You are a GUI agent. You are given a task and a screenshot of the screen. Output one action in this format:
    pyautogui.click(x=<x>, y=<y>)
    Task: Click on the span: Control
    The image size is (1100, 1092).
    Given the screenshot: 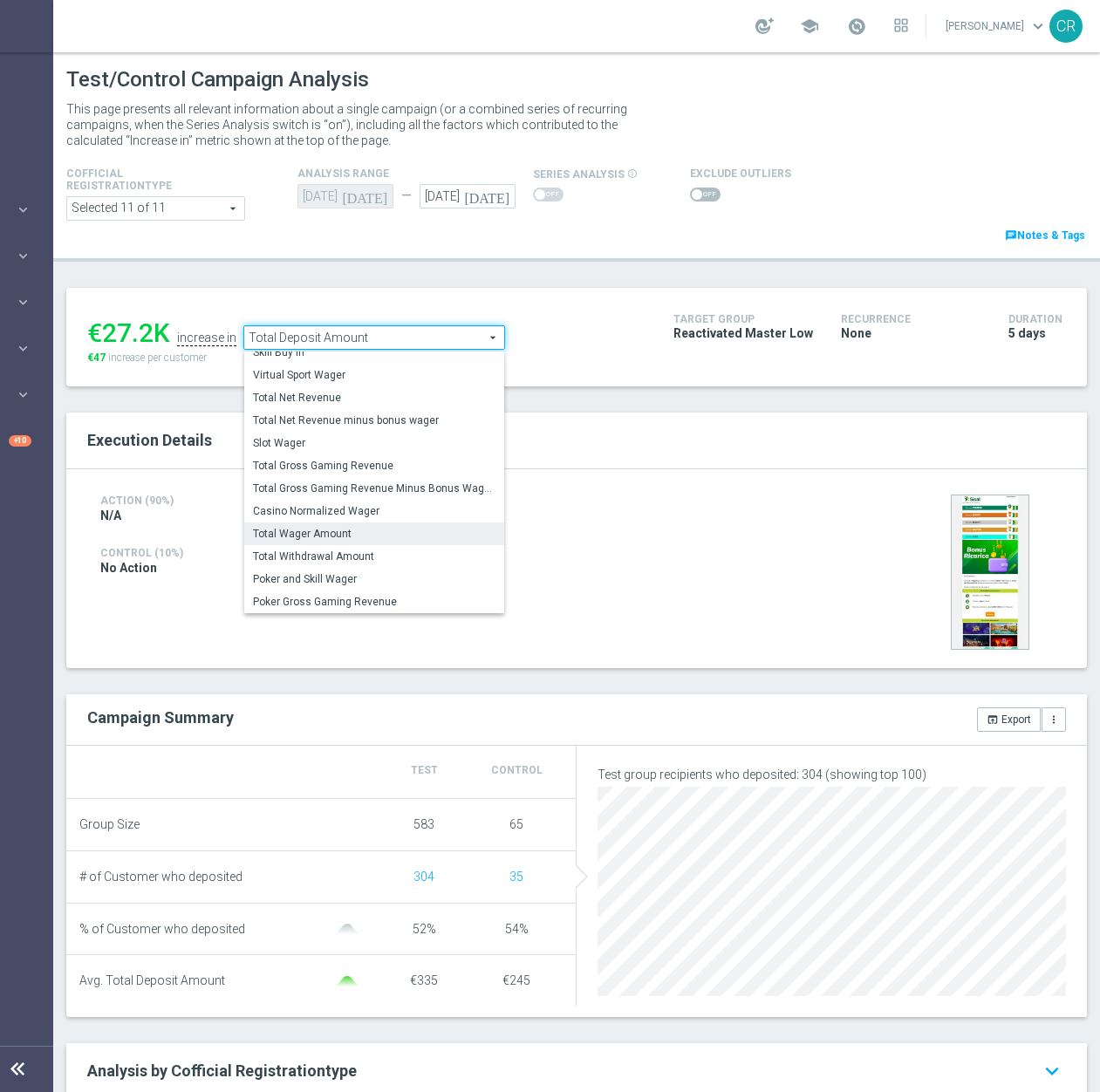 What is the action you would take?
    pyautogui.click(x=516, y=770)
    